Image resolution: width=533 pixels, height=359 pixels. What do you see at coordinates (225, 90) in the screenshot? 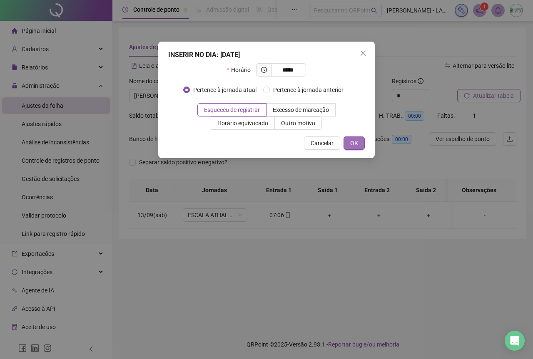
I see `span: Pertence à jornada atual` at bounding box center [225, 90].